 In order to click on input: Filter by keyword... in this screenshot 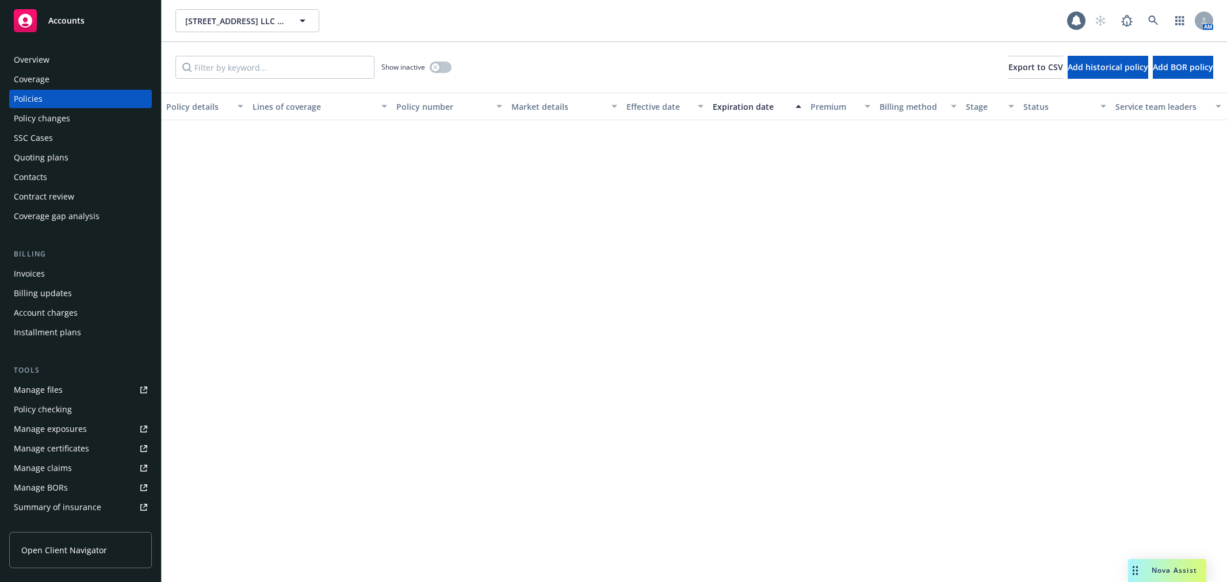, I will do `click(275, 67)`.